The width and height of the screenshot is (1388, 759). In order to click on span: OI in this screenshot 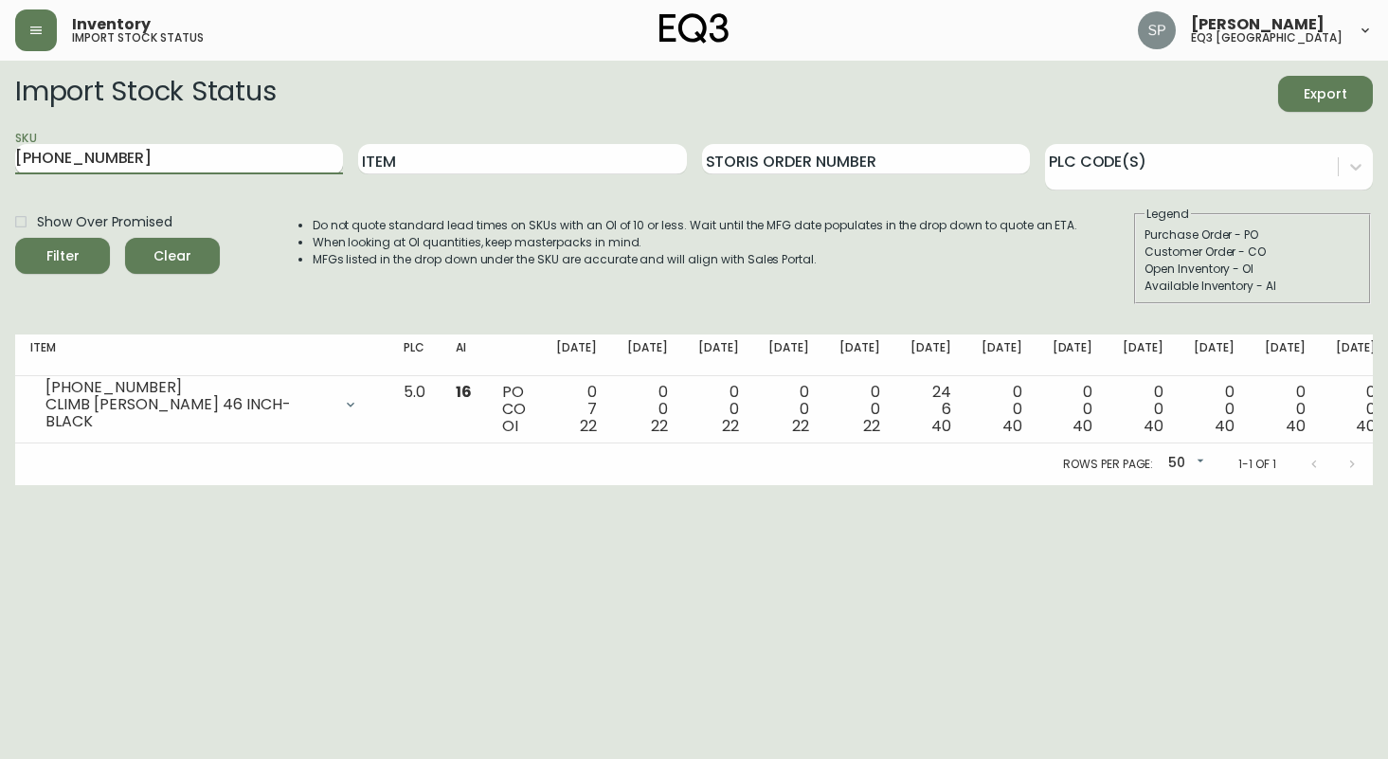, I will do `click(510, 425)`.